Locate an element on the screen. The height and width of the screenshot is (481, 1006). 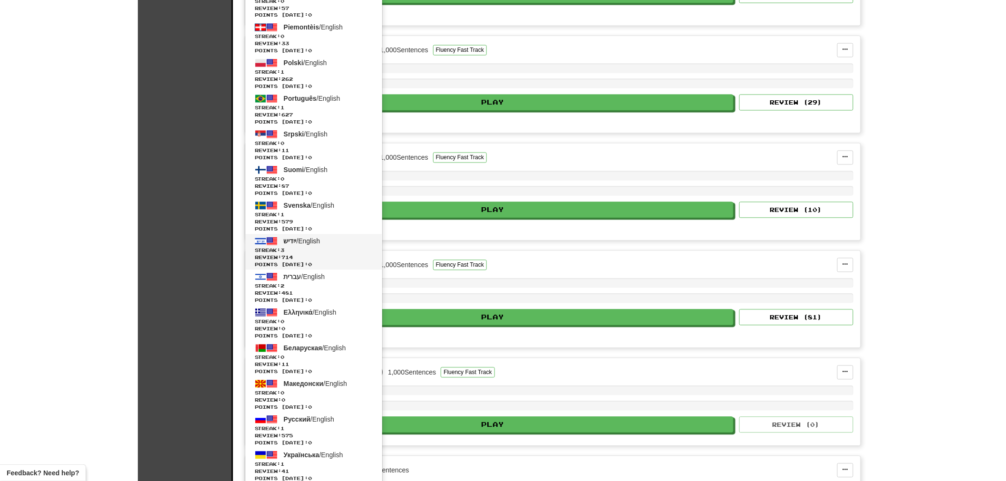
span: Review: 627 is located at coordinates (314, 115).